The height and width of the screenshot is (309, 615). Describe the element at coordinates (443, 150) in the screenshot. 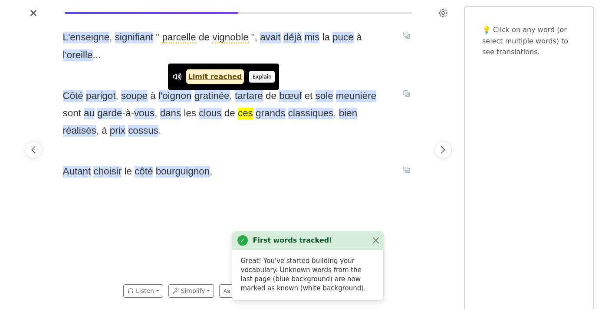

I see `button: Next page` at that location.